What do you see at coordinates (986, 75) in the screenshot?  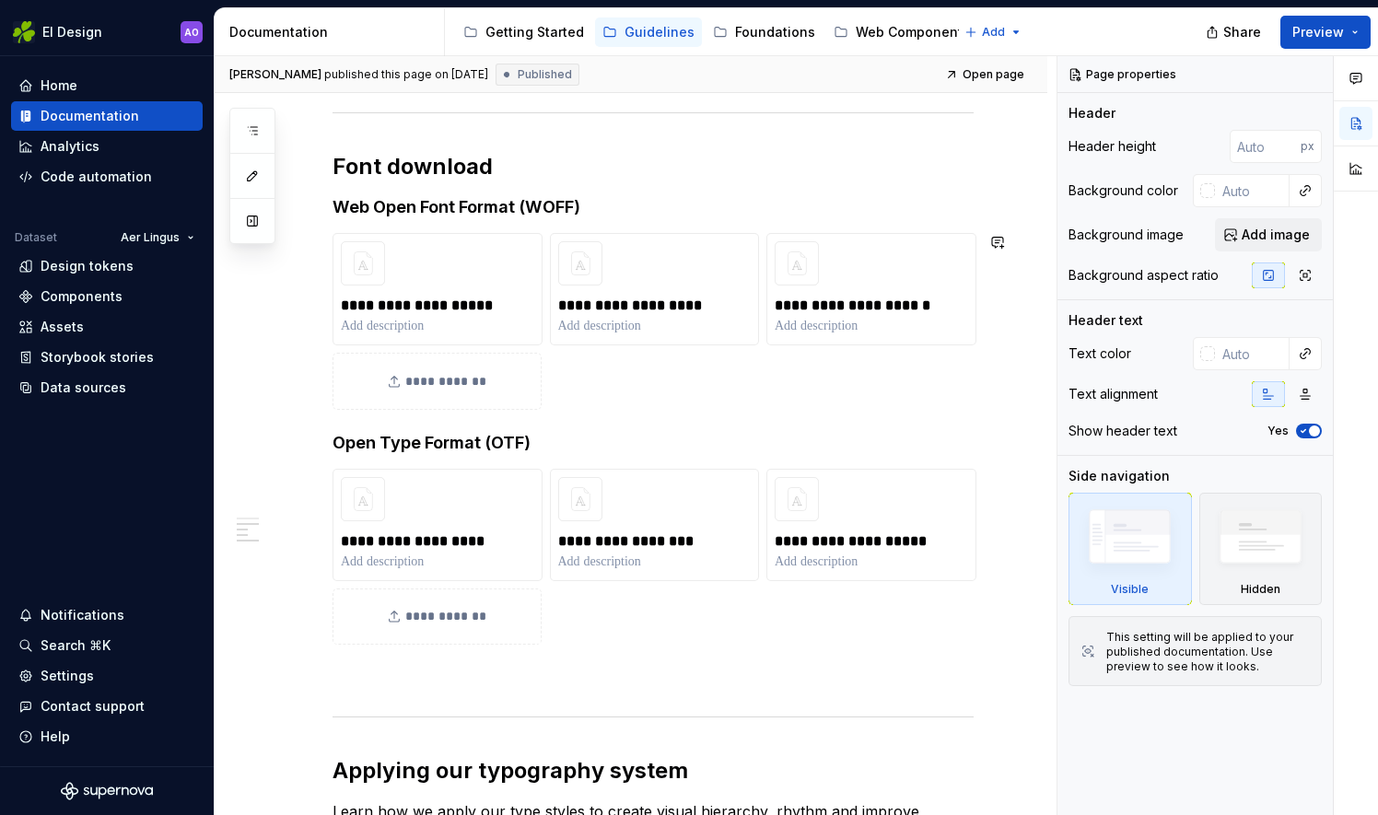 I see `a: Open page` at bounding box center [986, 75].